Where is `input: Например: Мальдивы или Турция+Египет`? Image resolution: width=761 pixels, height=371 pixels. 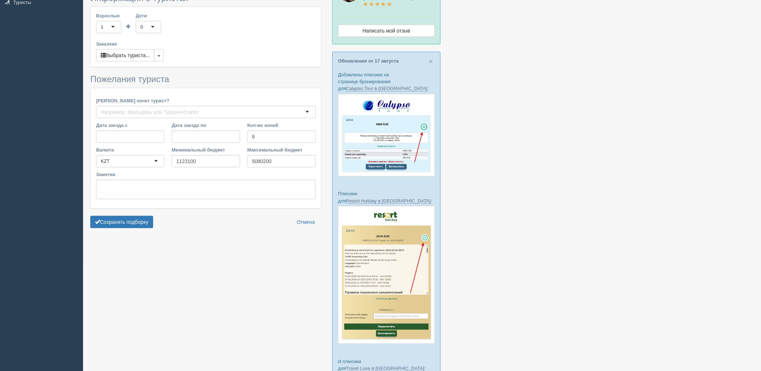
input: Например: Мальдивы или Турция+Египет is located at coordinates (151, 112).